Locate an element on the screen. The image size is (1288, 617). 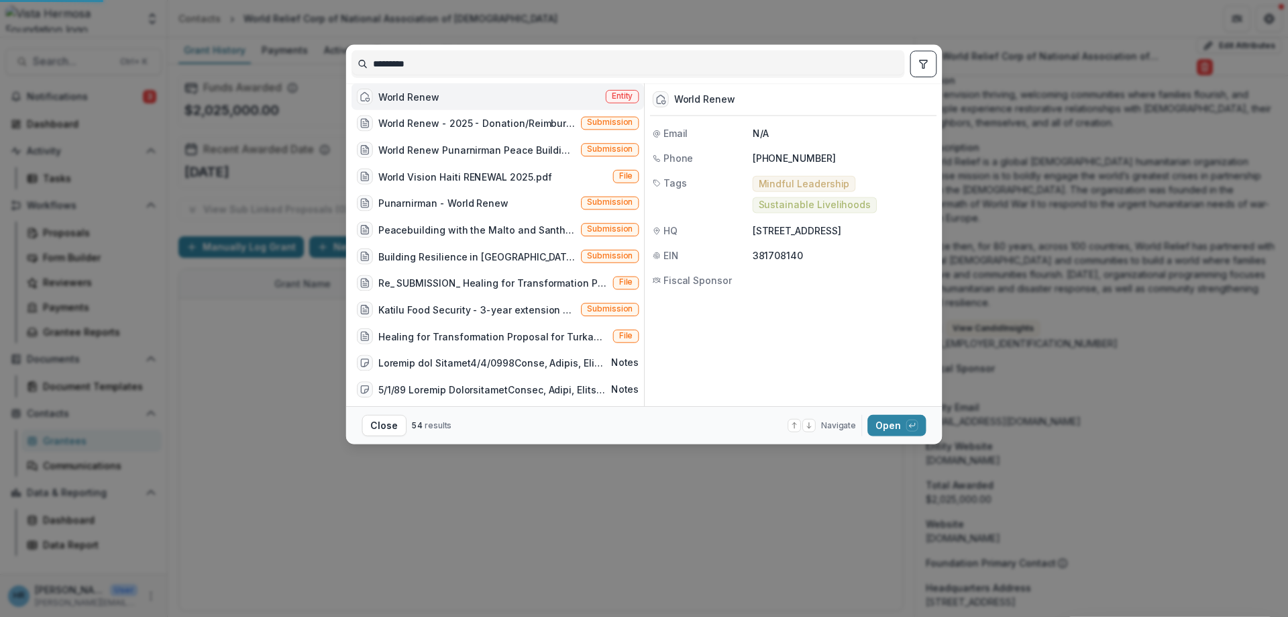
span: Navigate is located at coordinates (839, 425).